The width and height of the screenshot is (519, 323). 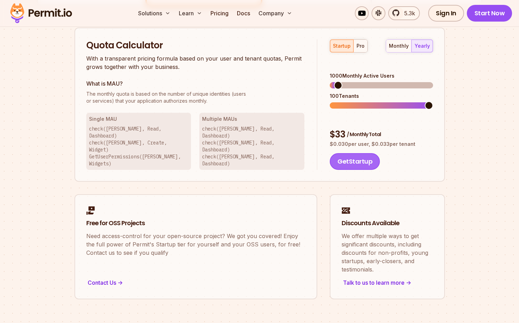 What do you see at coordinates (361, 46) in the screenshot?
I see `div: pro` at bounding box center [361, 46].